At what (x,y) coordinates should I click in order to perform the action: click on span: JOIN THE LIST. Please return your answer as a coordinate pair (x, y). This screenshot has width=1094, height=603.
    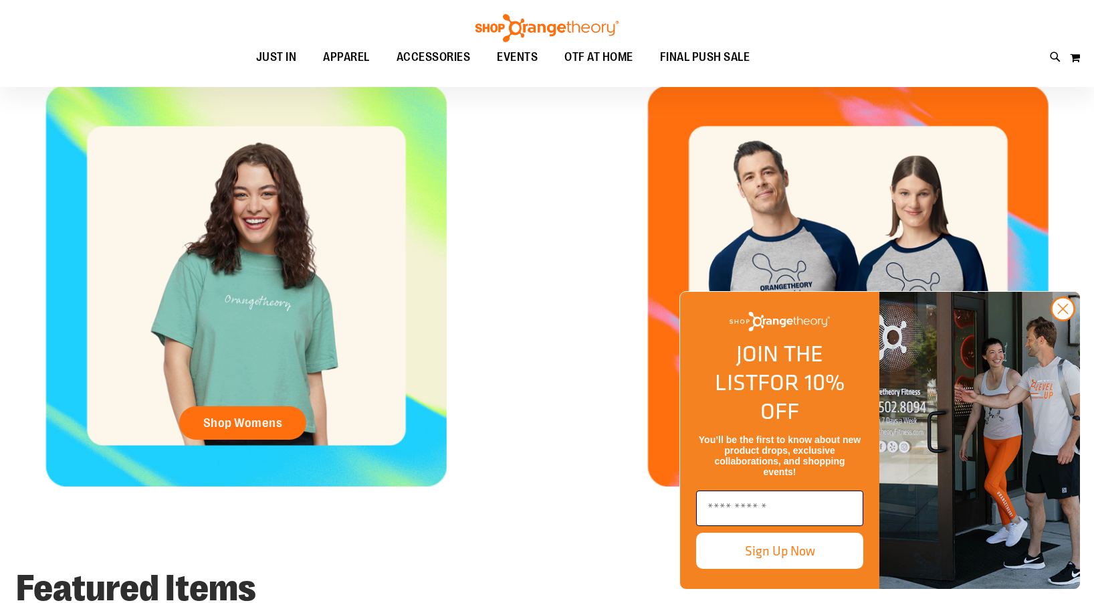
    Looking at the image, I should click on (769, 367).